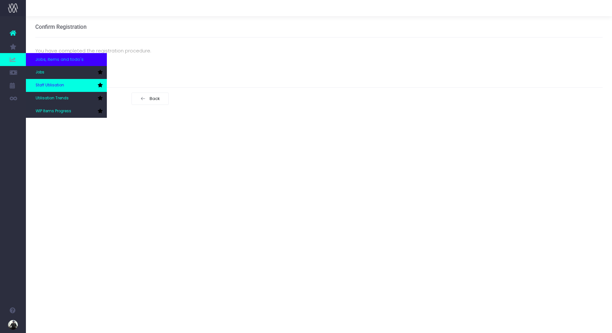  What do you see at coordinates (66, 86) in the screenshot?
I see `a: Staff Utilisation` at bounding box center [66, 86].